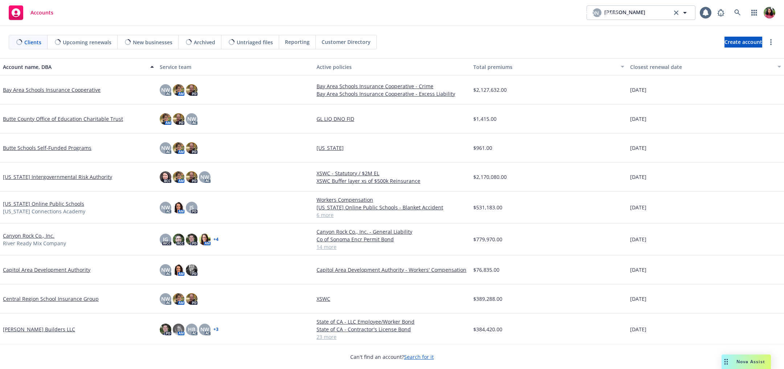 The width and height of the screenshot is (784, 369). I want to click on a: Co of Sonoma Encr Permit Bond, so click(392, 239).